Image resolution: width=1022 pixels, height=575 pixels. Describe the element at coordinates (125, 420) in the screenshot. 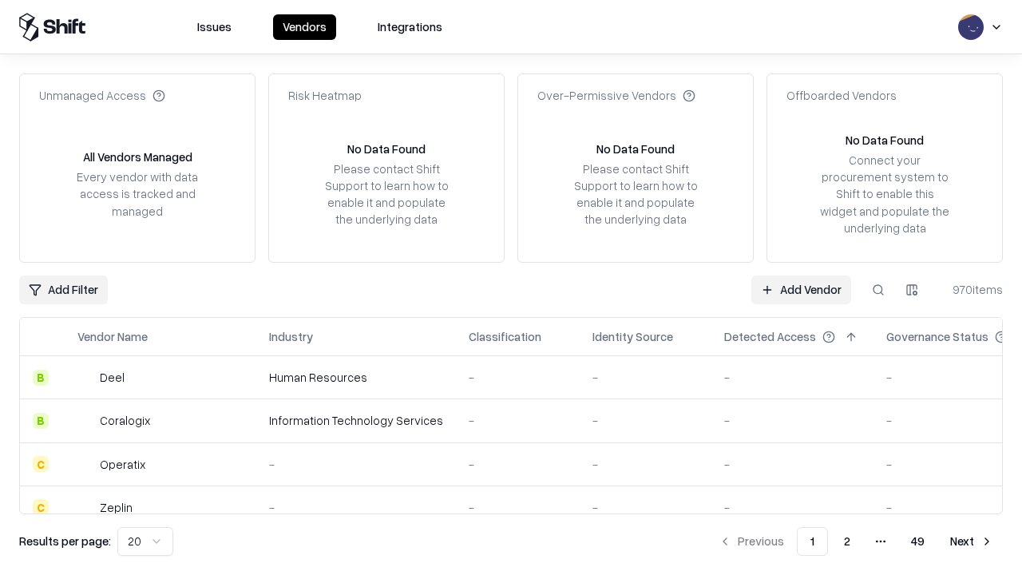

I see `div: Coralogix` at that location.